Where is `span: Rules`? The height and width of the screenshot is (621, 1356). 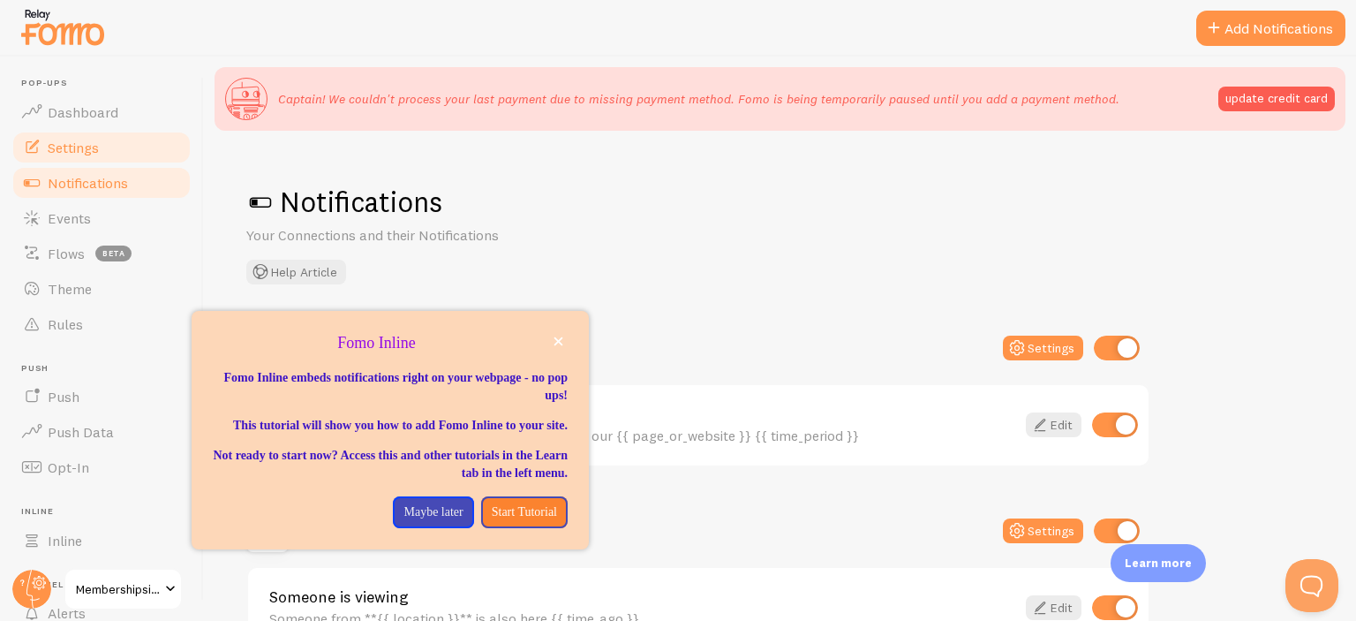
span: Rules is located at coordinates (65, 324).